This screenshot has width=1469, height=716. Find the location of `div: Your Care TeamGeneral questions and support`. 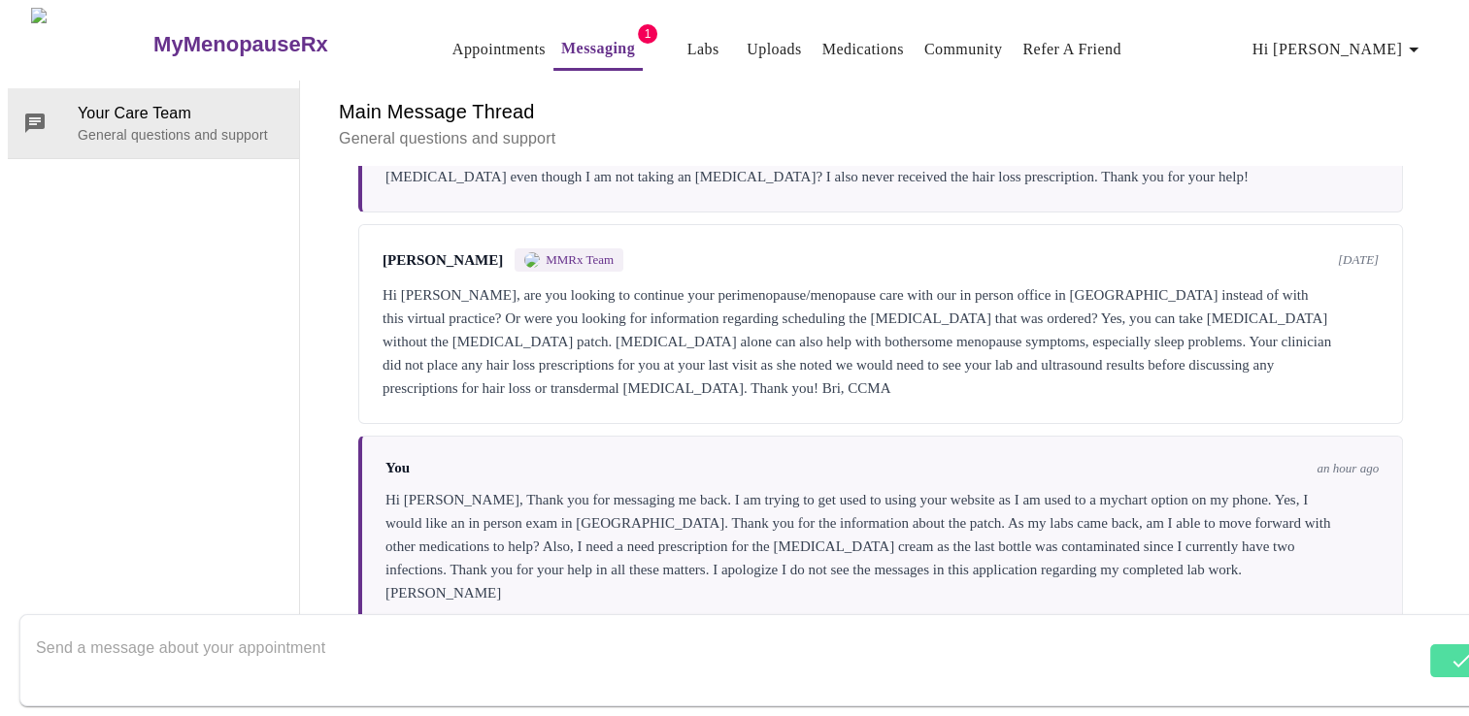

div: Your Care TeamGeneral questions and support is located at coordinates (153, 123).